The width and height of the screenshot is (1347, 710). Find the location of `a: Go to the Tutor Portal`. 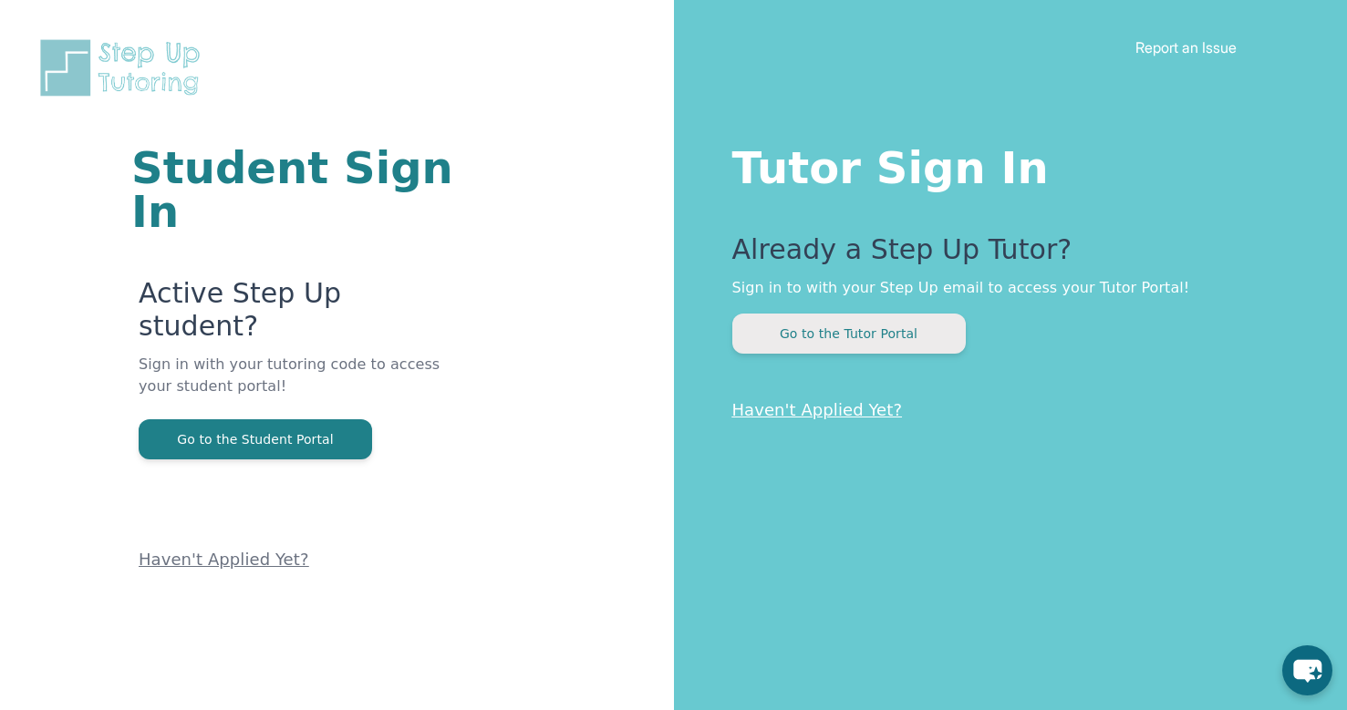

a: Go to the Tutor Portal is located at coordinates (849, 333).